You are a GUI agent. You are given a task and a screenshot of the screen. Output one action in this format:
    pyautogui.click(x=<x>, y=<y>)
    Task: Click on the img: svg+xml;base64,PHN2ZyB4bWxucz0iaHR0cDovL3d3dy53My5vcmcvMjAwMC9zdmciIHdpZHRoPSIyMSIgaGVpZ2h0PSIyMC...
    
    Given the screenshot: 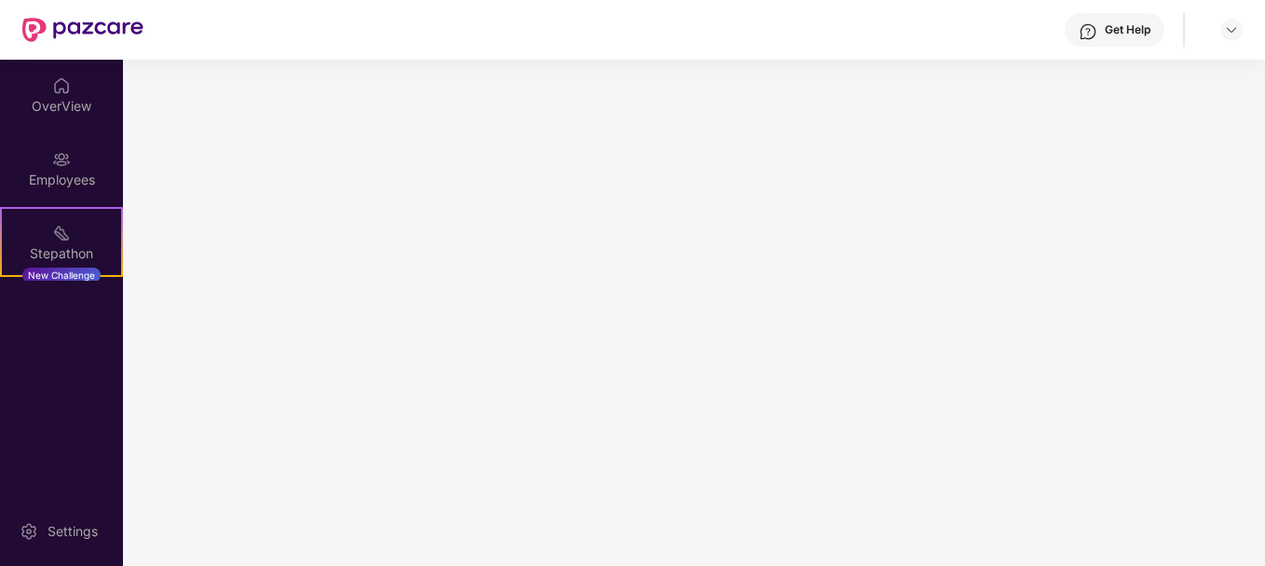 What is the action you would take?
    pyautogui.click(x=61, y=233)
    